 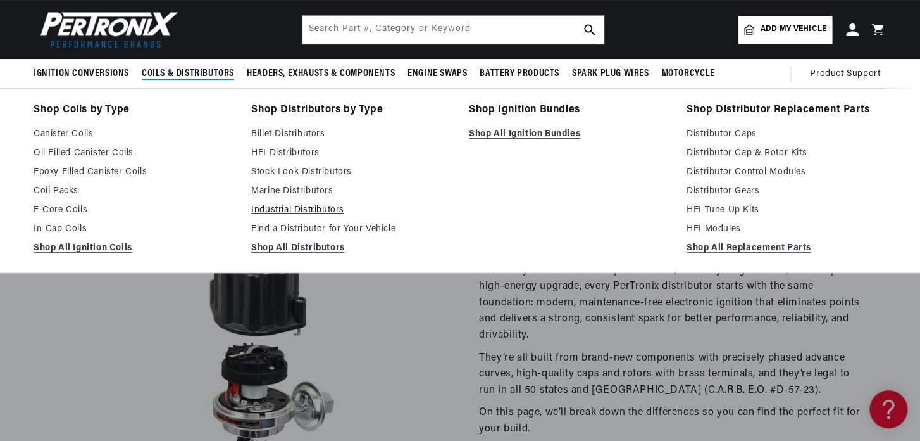 I want to click on a: Coil Packs, so click(x=134, y=191).